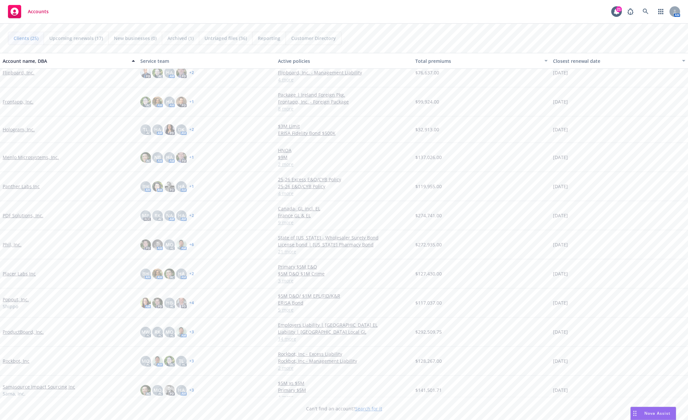 The image size is (688, 420). What do you see at coordinates (16, 361) in the screenshot?
I see `a: Rockbot, Inc` at bounding box center [16, 361].